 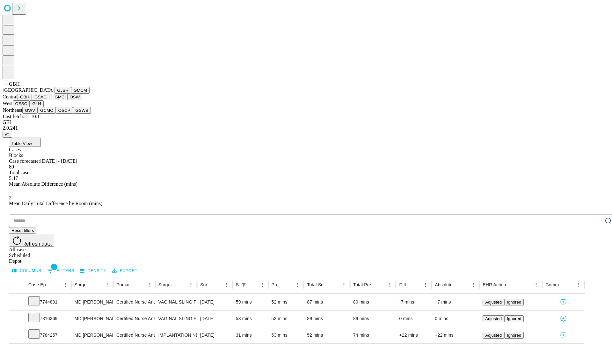 I want to click on div: 31 mins, so click(x=251, y=335).